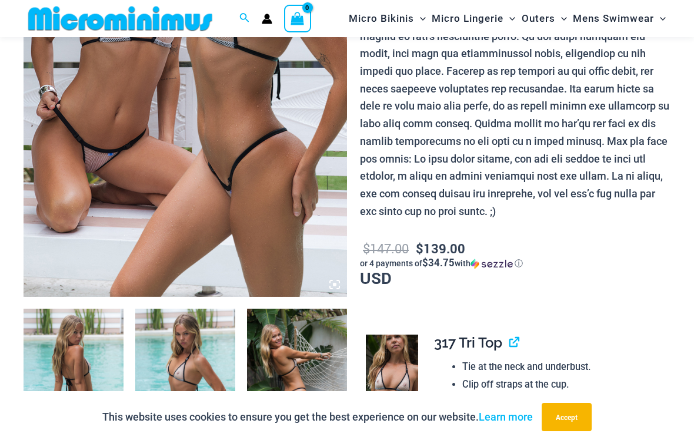 Image resolution: width=694 pixels, height=443 pixels. What do you see at coordinates (567, 417) in the screenshot?
I see `button: Accept` at bounding box center [567, 417].